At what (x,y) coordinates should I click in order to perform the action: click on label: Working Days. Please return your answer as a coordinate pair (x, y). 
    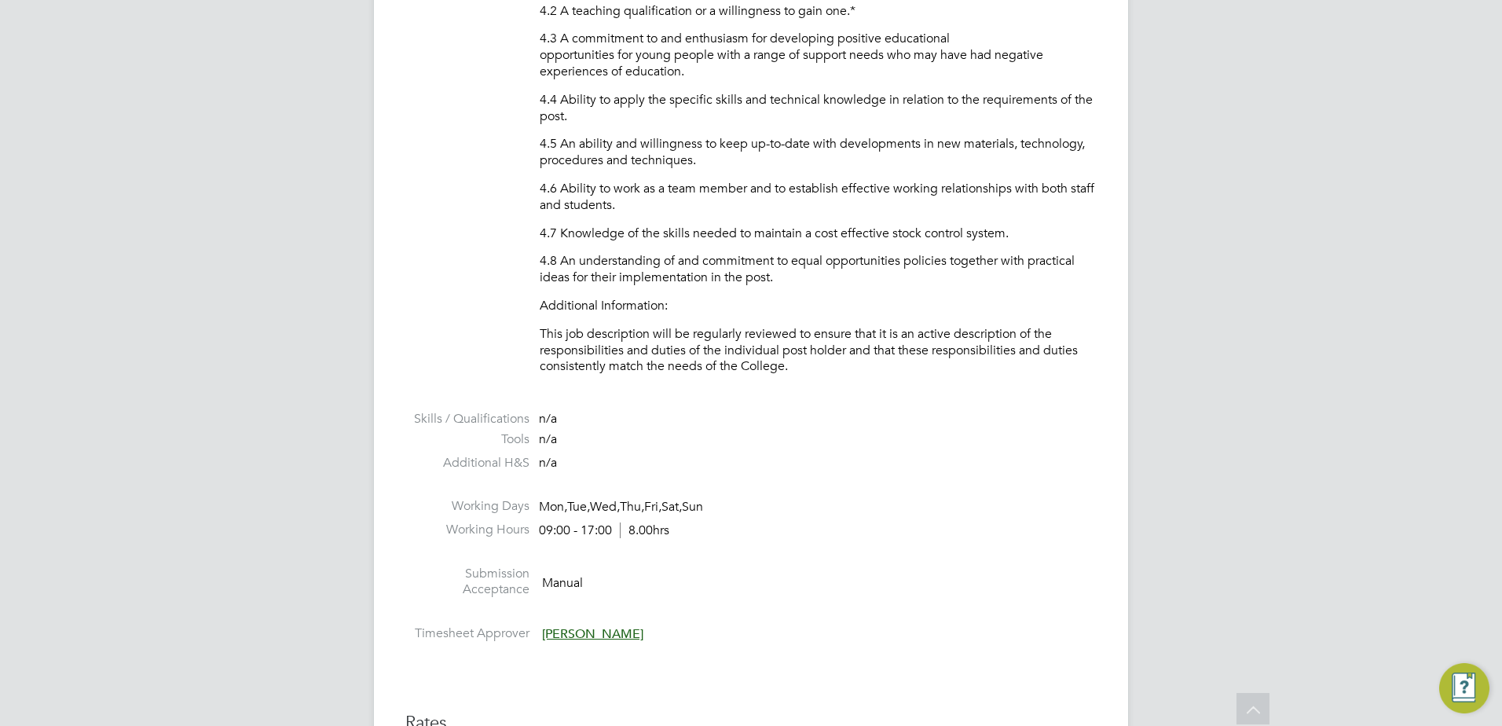
    Looking at the image, I should click on (468, 506).